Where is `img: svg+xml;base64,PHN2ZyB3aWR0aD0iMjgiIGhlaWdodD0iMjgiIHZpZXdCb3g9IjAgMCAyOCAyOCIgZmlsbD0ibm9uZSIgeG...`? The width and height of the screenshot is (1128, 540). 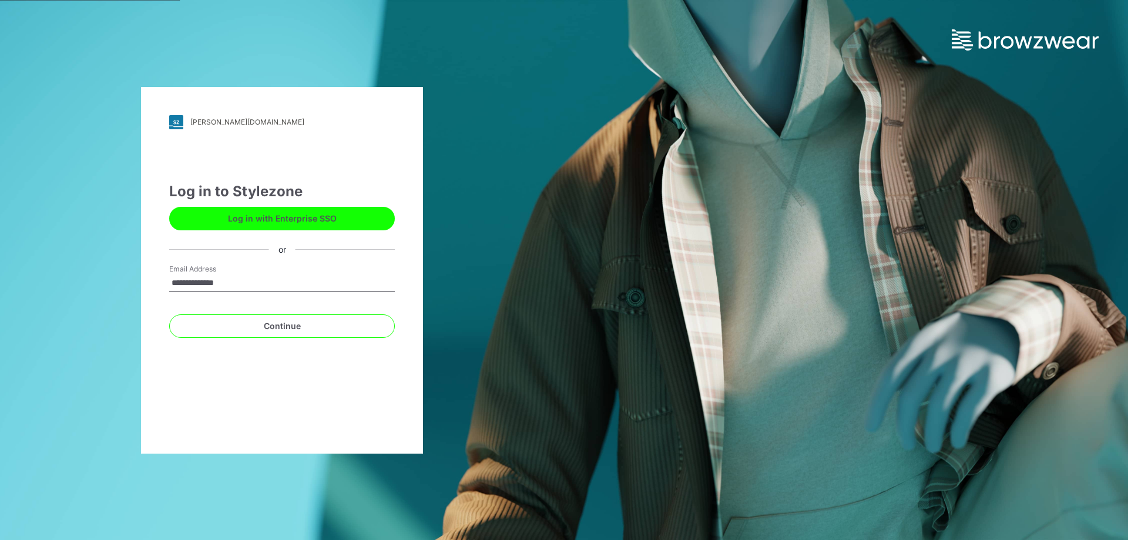
img: svg+xml;base64,PHN2ZyB3aWR0aD0iMjgiIGhlaWdodD0iMjgiIHZpZXdCb3g9IjAgMCAyOCAyOCIgZmlsbD0ibm9uZSIgeG... is located at coordinates (176, 122).